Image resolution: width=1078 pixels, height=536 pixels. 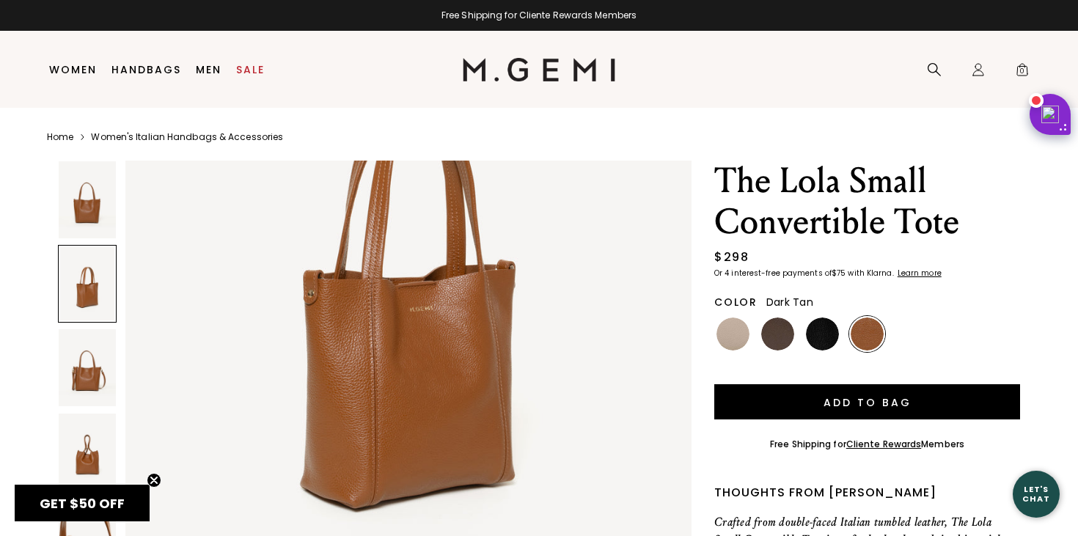 What do you see at coordinates (867, 334) in the screenshot?
I see `img: Dark Tan` at bounding box center [867, 334].